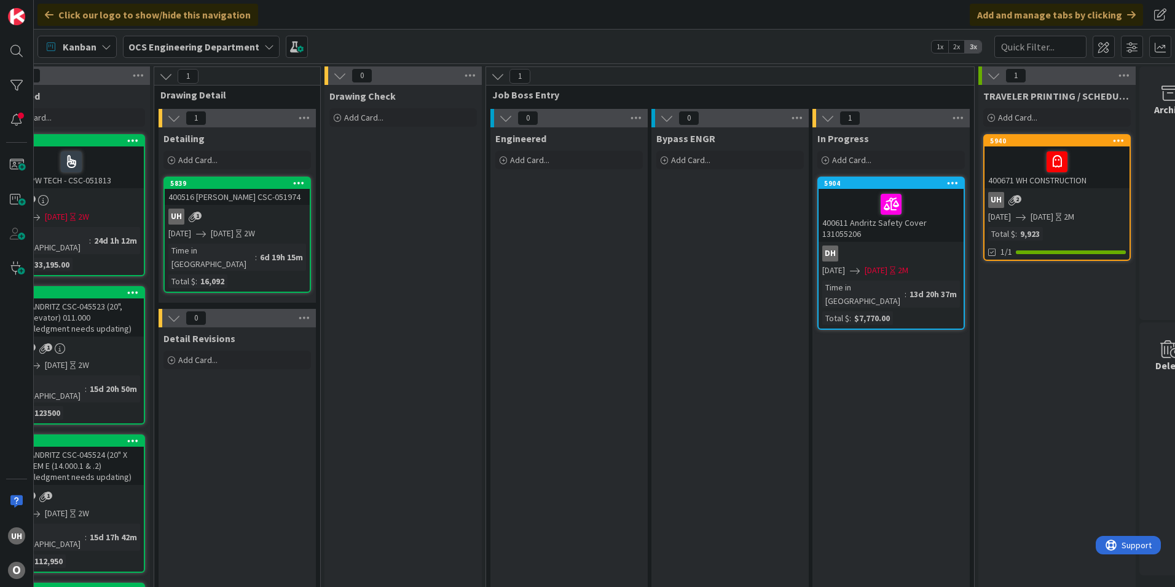  Describe the element at coordinates (891, 215) in the screenshot. I see `div: 400611 Andritz Safety Cover 131055206` at that location.